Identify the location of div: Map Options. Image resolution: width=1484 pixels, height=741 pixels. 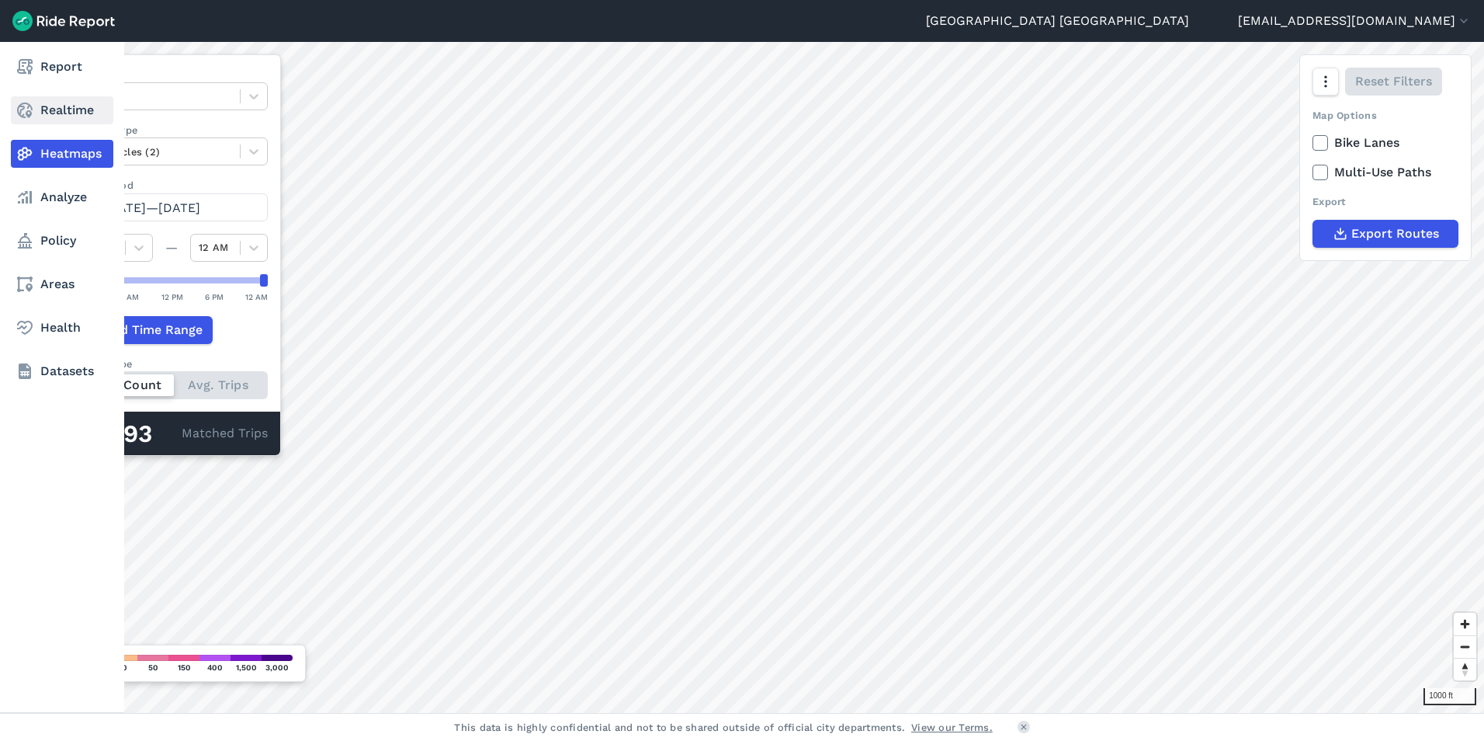
(1386, 115).